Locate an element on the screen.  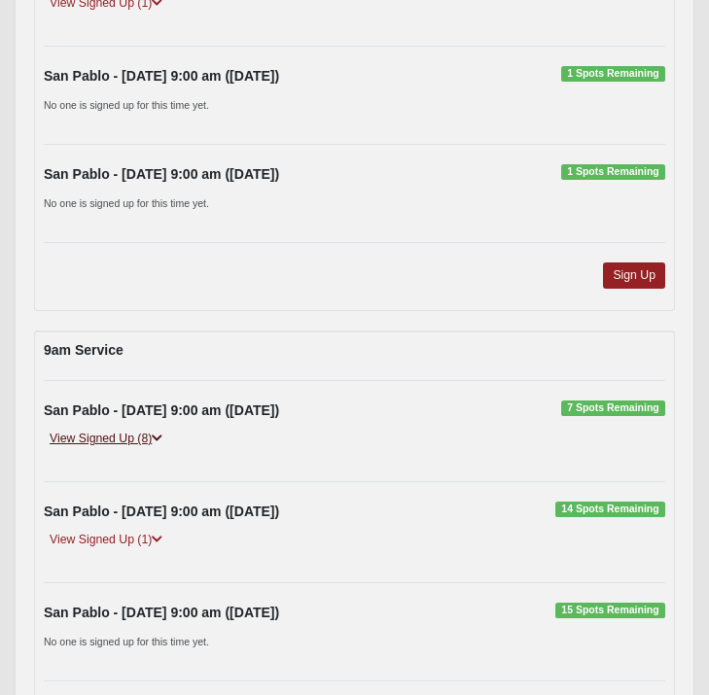
a: View Signed Up (8) is located at coordinates (106, 438).